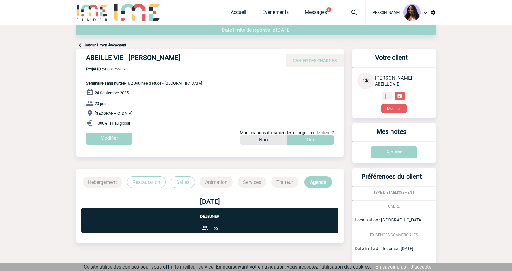 This screenshot has height=271, width=512. What do you see at coordinates (252, 182) in the screenshot?
I see `p: Services` at bounding box center [252, 182].